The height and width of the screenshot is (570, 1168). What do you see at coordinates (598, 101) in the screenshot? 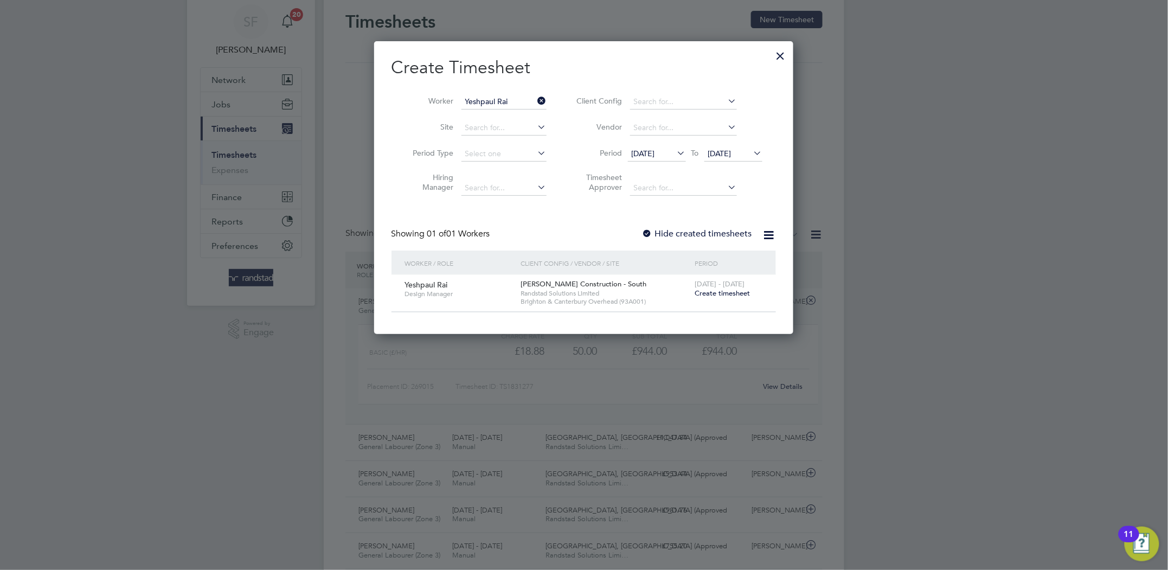
I see `label: Client Config` at bounding box center [598, 101].